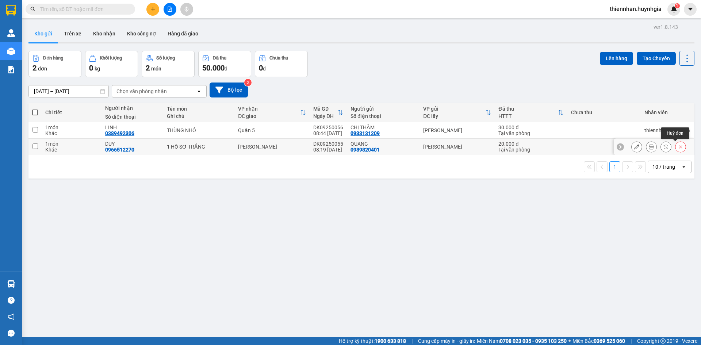 The height and width of the screenshot is (345, 701). What do you see at coordinates (229, 90) in the screenshot?
I see `button: Bộ lọc` at bounding box center [229, 90].